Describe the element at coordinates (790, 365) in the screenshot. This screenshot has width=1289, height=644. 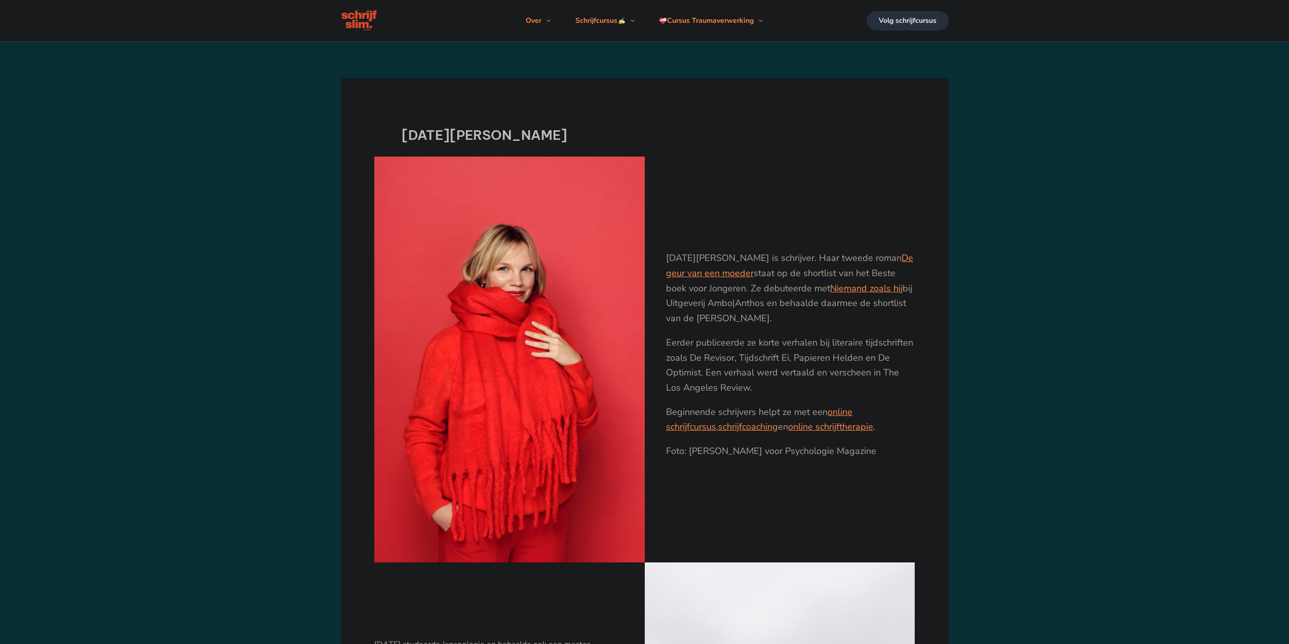
I see `p: Eerder publiceerde ze korte verhalen bij literaire tijdschriften zoals De Revisor, Tijdschrift Ei...` at that location.